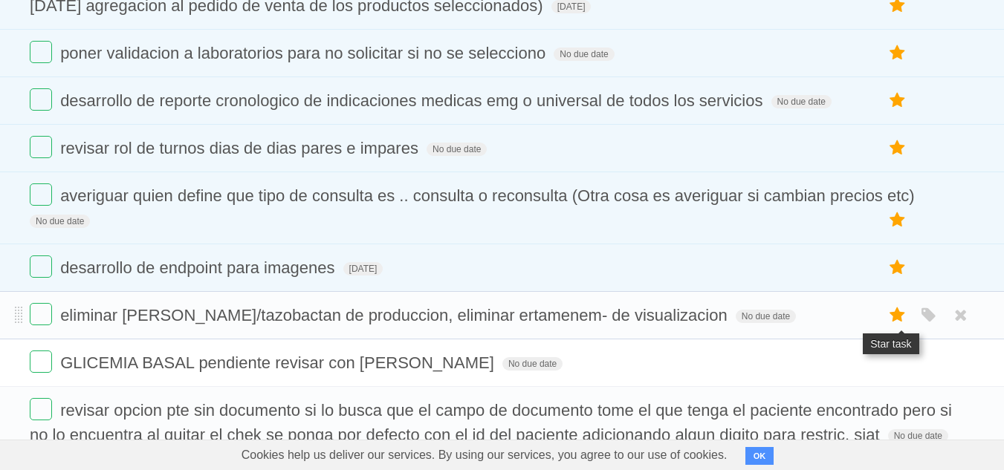  I want to click on span: revisar opcion pte sin documento si lo busca que el campo de documento tome el que tenga el pacie..., so click(490, 423).